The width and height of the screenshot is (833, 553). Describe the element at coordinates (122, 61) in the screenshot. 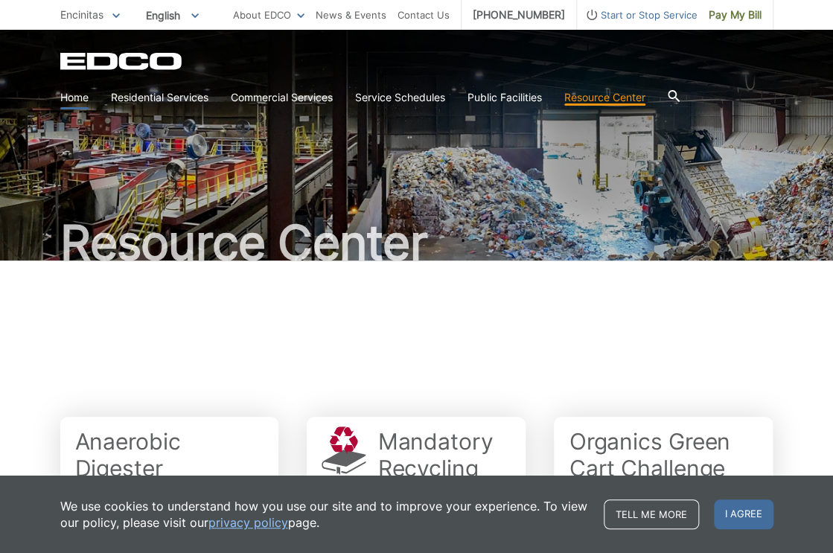

I see `a: EDCD logo. Return to the homepage.` at that location.